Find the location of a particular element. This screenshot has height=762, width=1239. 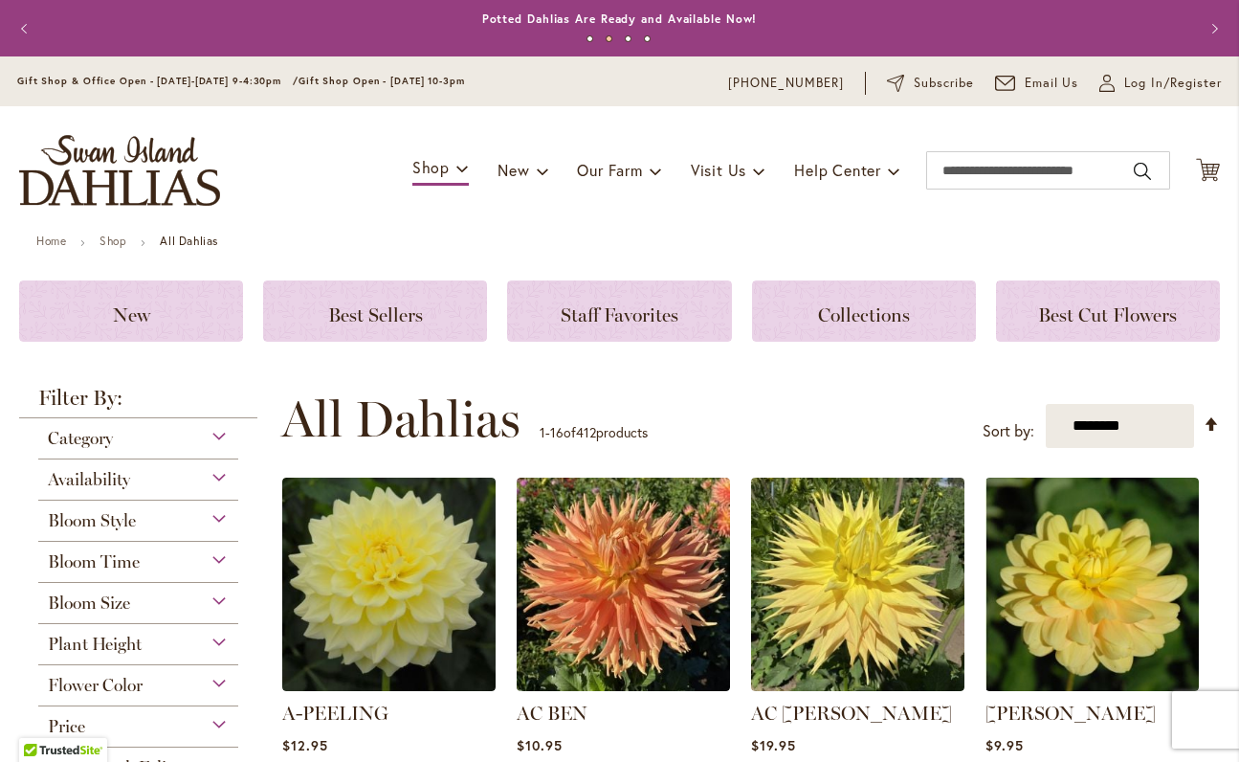

a: Collections is located at coordinates (864, 311).